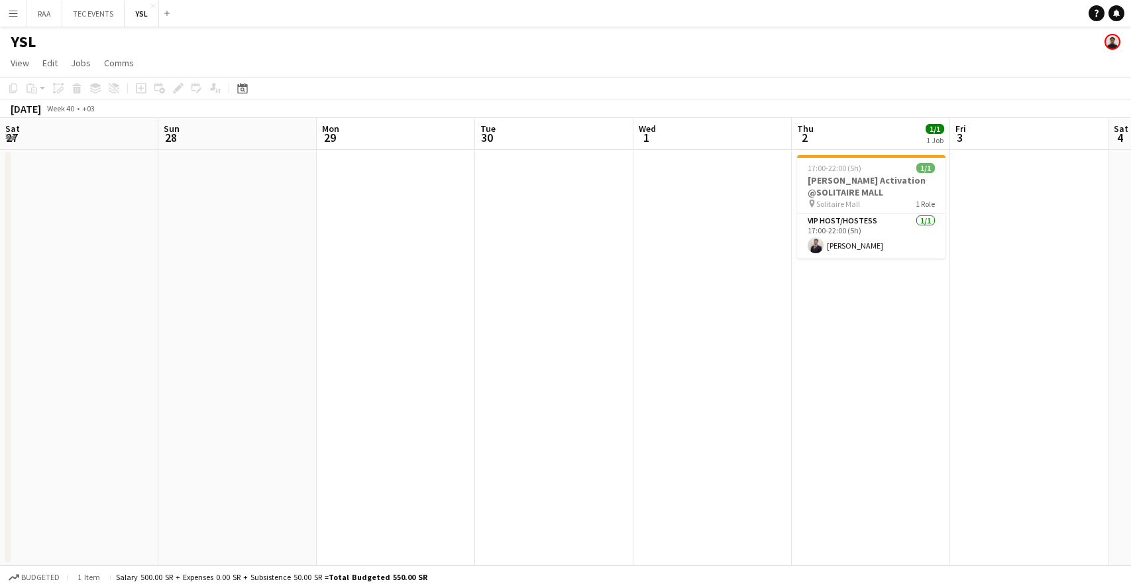  What do you see at coordinates (170, 137) in the screenshot?
I see `span: 28` at bounding box center [170, 137].